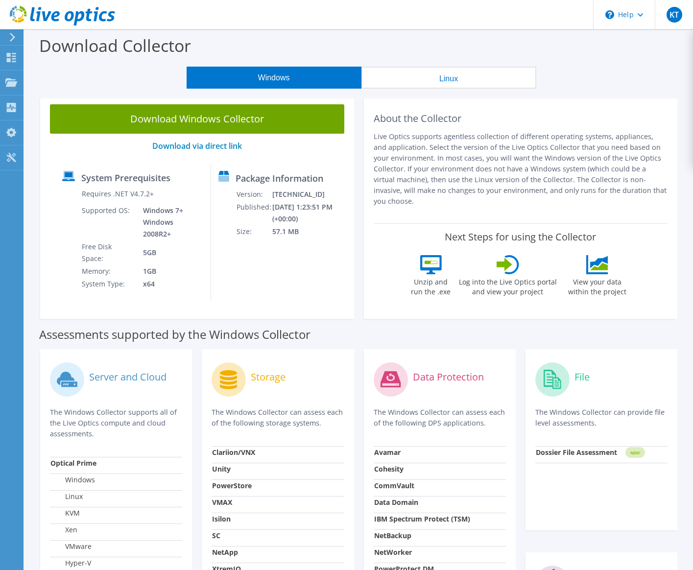  I want to click on td: System Type:, so click(108, 284).